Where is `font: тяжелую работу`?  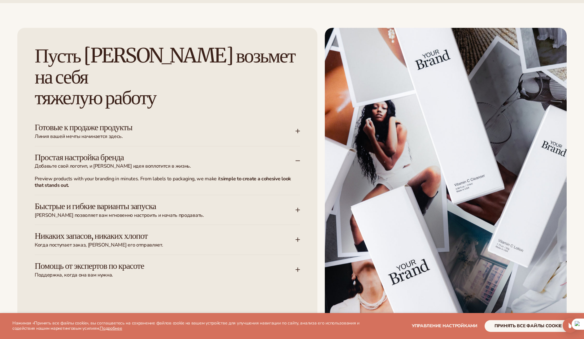
font: тяжелую работу is located at coordinates (95, 97).